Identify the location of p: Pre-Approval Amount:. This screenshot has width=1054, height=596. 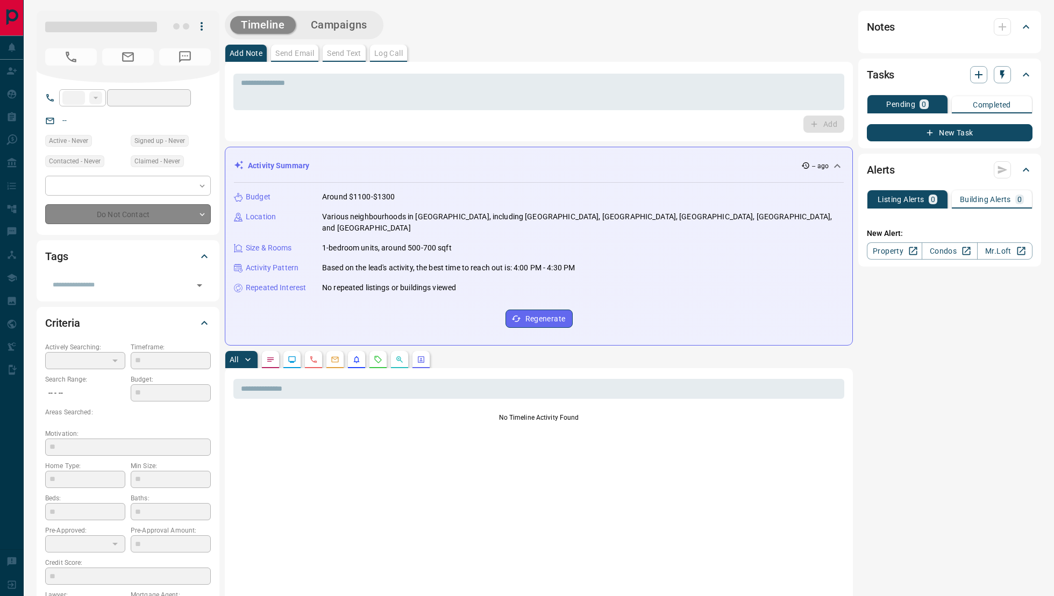
(170, 531).